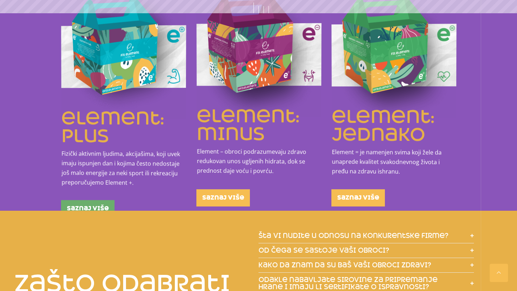 The height and width of the screenshot is (291, 517). What do you see at coordinates (383, 126) in the screenshot?
I see `a: element: jednako` at bounding box center [383, 126].